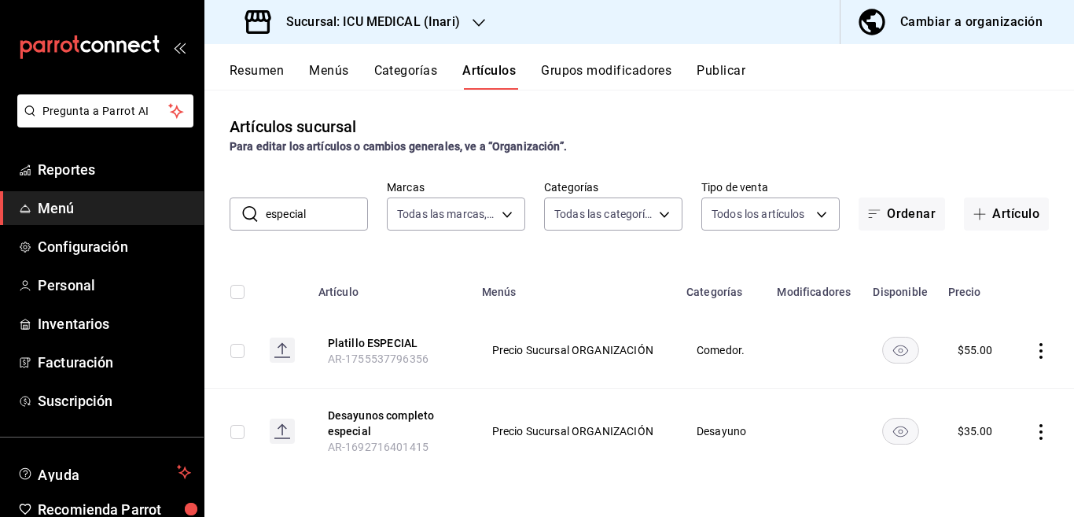 The image size is (1074, 517). I want to click on strong: Para editar los artículos o cambios generales, ve a “Organización”., so click(398, 146).